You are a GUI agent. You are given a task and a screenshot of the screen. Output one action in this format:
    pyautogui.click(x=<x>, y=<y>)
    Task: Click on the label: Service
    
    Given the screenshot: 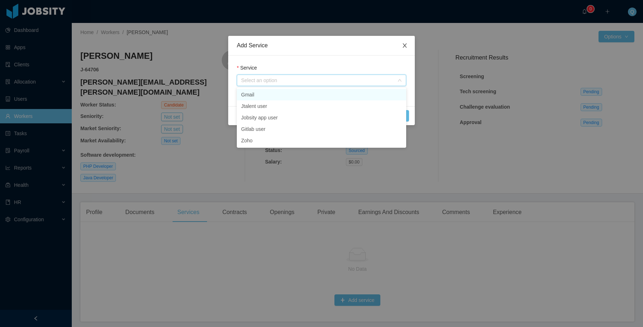 What is the action you would take?
    pyautogui.click(x=247, y=68)
    